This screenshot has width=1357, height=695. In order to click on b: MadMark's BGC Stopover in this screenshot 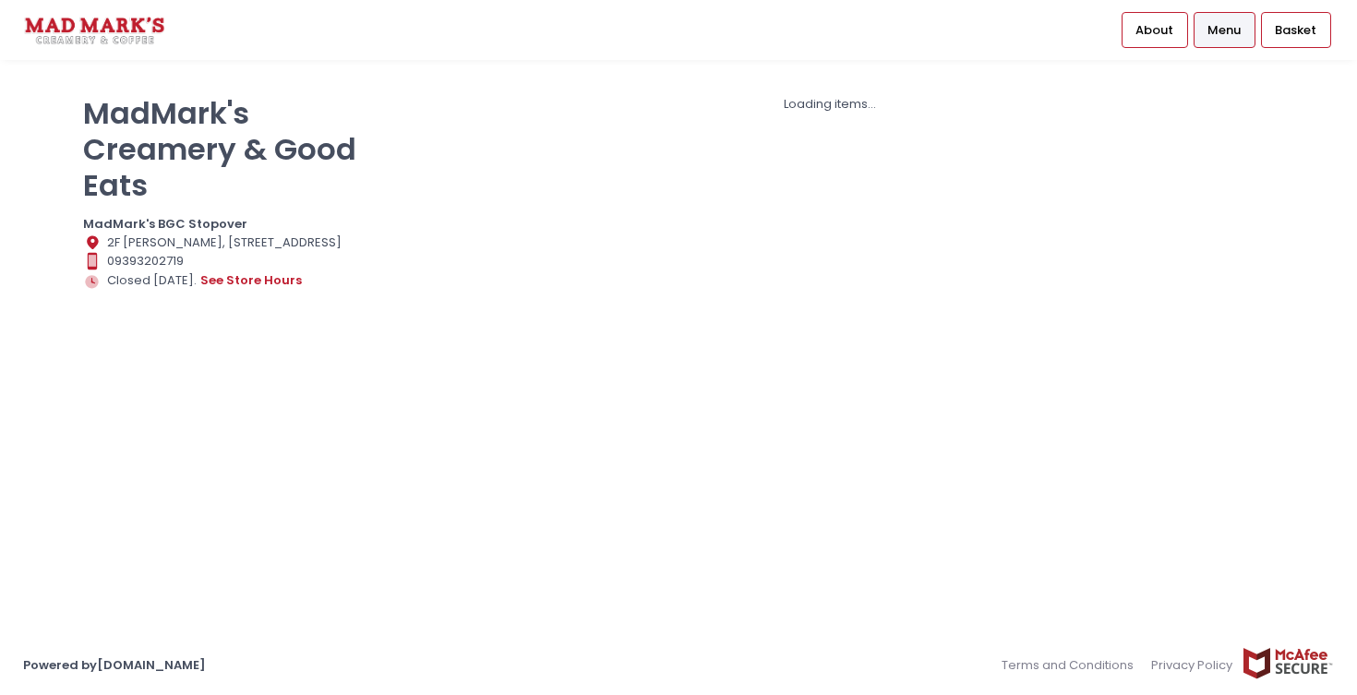, I will do `click(165, 223)`.